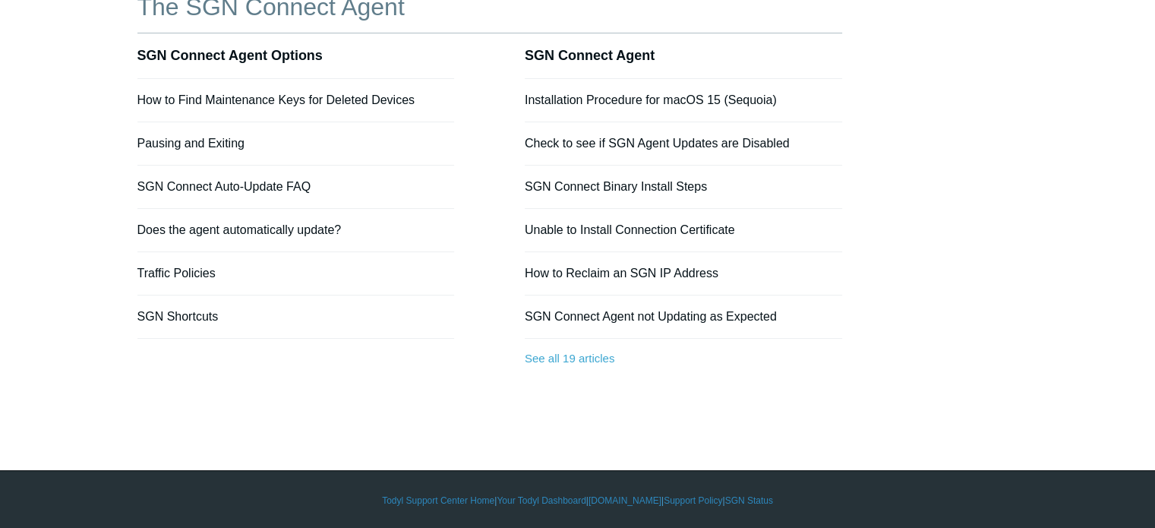  What do you see at coordinates (239, 229) in the screenshot?
I see `a: Does the agent automatically update?` at bounding box center [239, 229].